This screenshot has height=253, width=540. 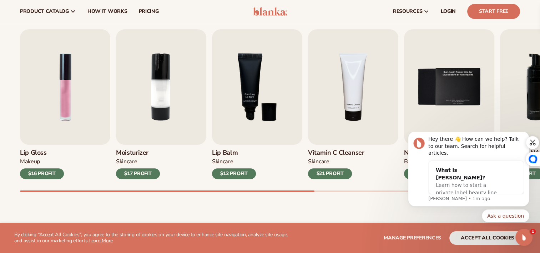 I want to click on div: Hey there 👋 How can we help? Talk to our team. Search for helpful articles., so click(x=79, y=14).